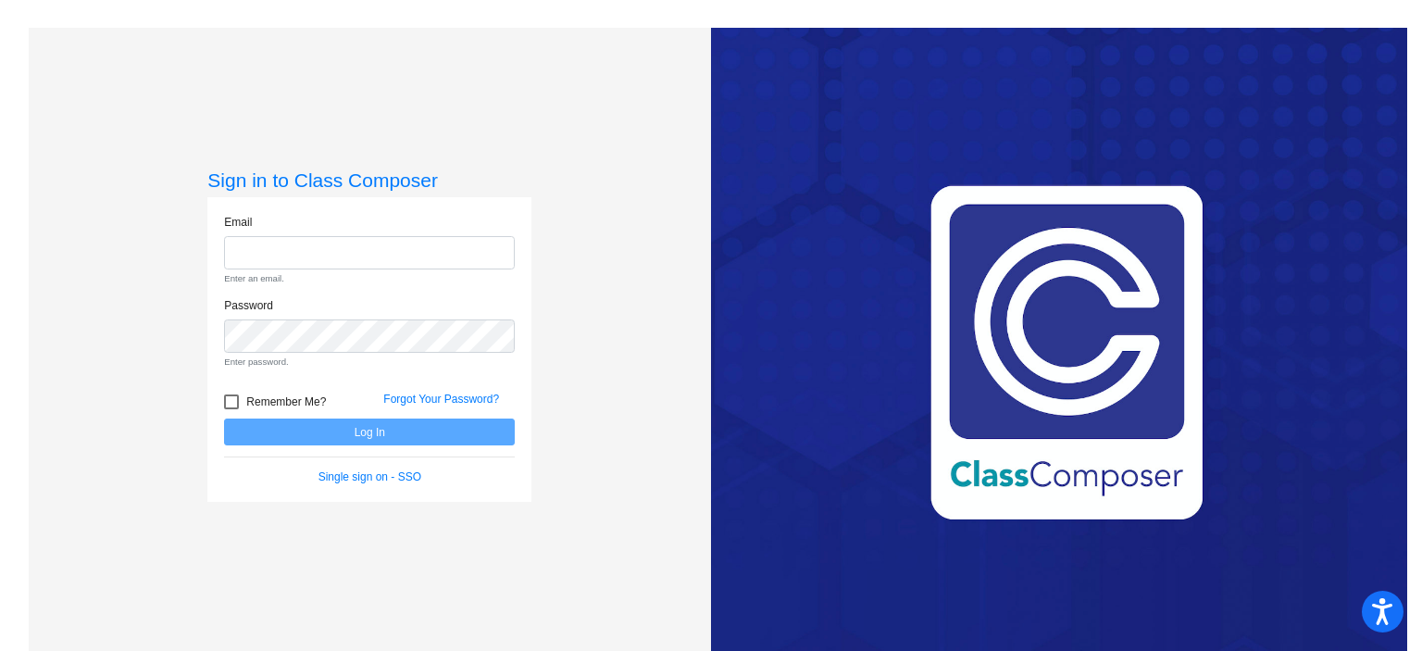  Describe the element at coordinates (441, 399) in the screenshot. I see `a: Forgot Your Password?` at that location.